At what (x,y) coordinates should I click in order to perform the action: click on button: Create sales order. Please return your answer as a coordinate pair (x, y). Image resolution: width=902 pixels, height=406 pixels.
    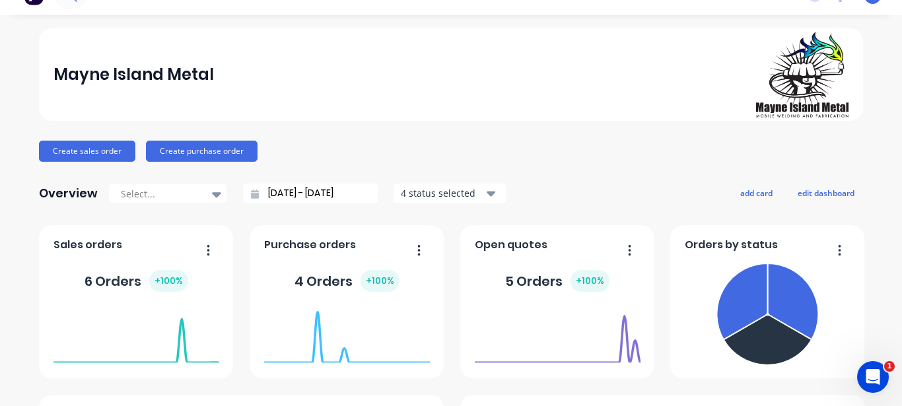
    Looking at the image, I should click on (87, 151).